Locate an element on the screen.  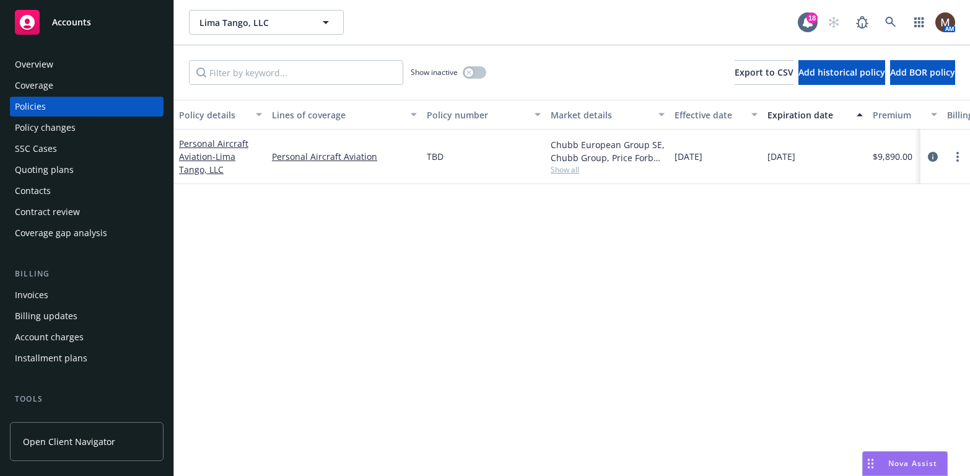
a: Account charges is located at coordinates (87, 337).